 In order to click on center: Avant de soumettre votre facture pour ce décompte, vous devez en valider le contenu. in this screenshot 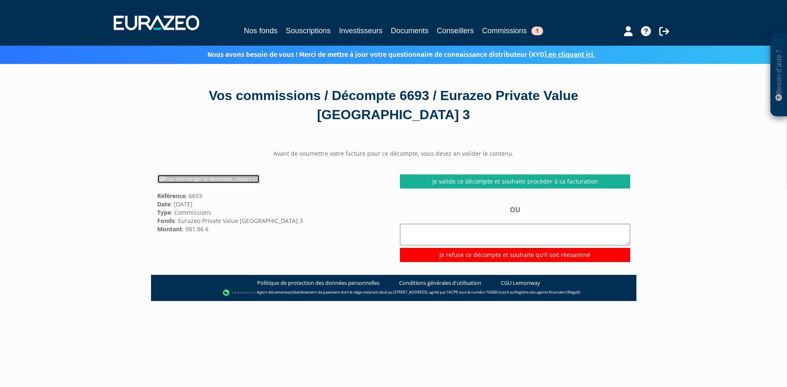, I will do `click(394, 153)`.